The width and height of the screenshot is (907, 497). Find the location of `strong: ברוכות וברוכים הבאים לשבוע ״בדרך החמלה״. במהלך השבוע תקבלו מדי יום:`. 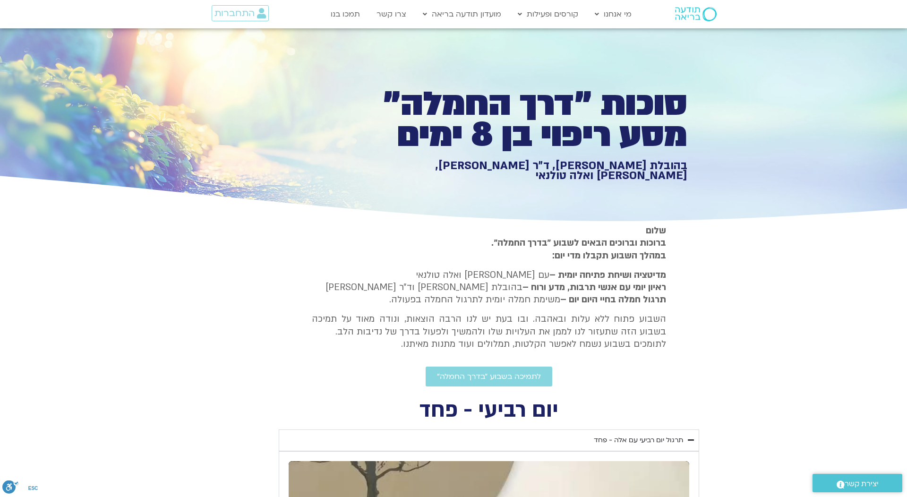

strong: ברוכות וברוכים הבאים לשבוע ״בדרך החמלה״. במהלך השבוע תקבלו מדי יום: is located at coordinates (578, 249).